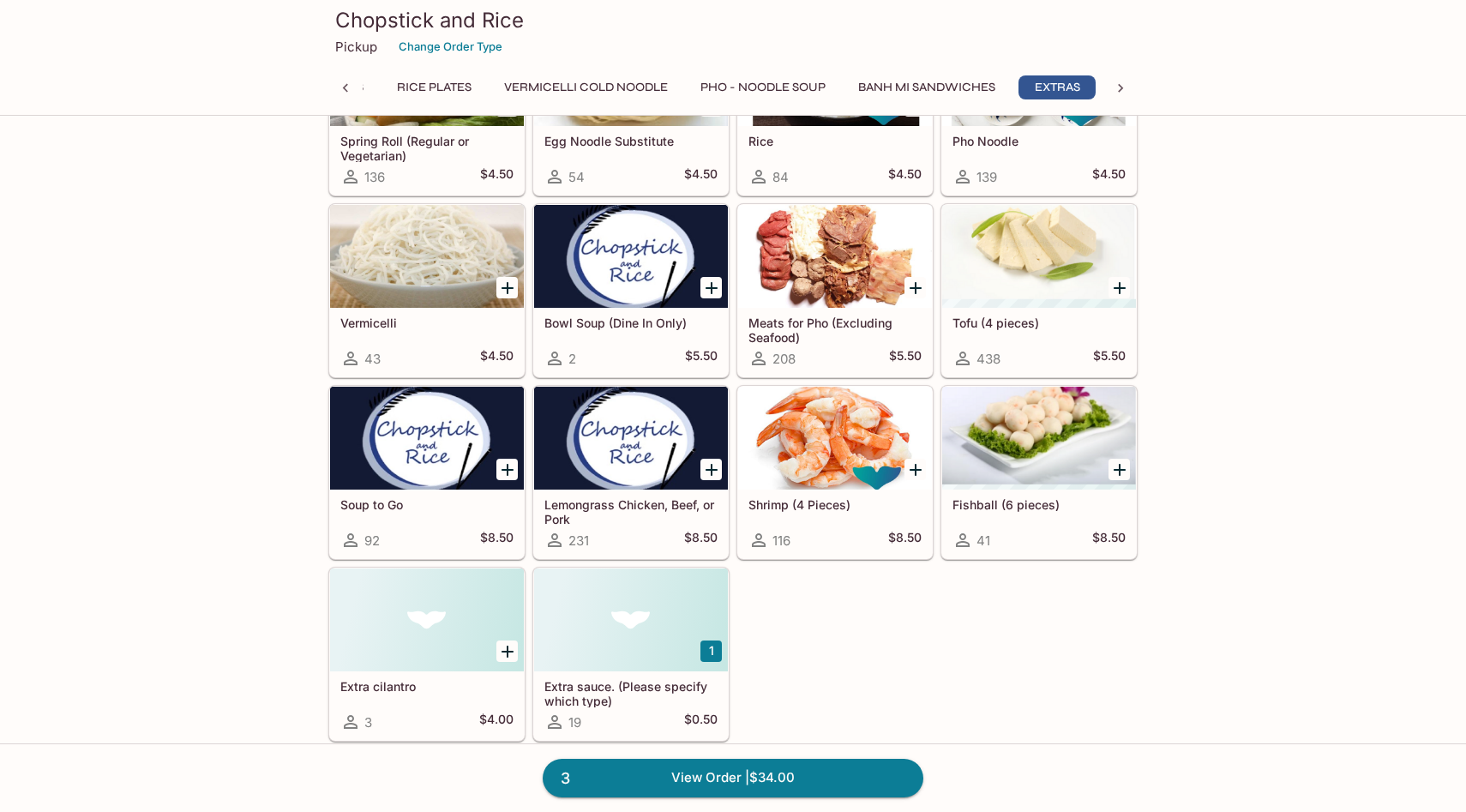  Describe the element at coordinates (427, 256) in the screenshot. I see `div: Vermicelli` at that location.